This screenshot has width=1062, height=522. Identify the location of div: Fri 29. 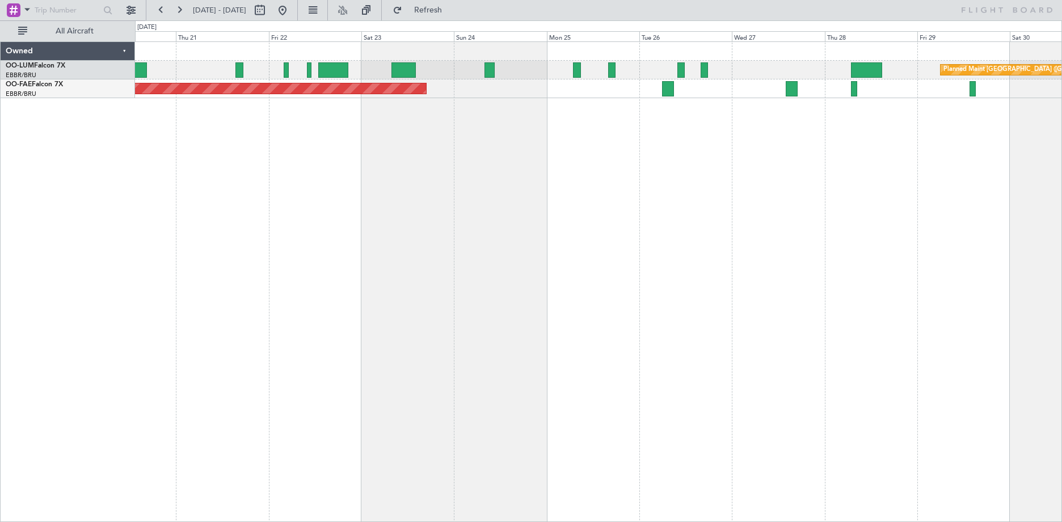
(963, 36).